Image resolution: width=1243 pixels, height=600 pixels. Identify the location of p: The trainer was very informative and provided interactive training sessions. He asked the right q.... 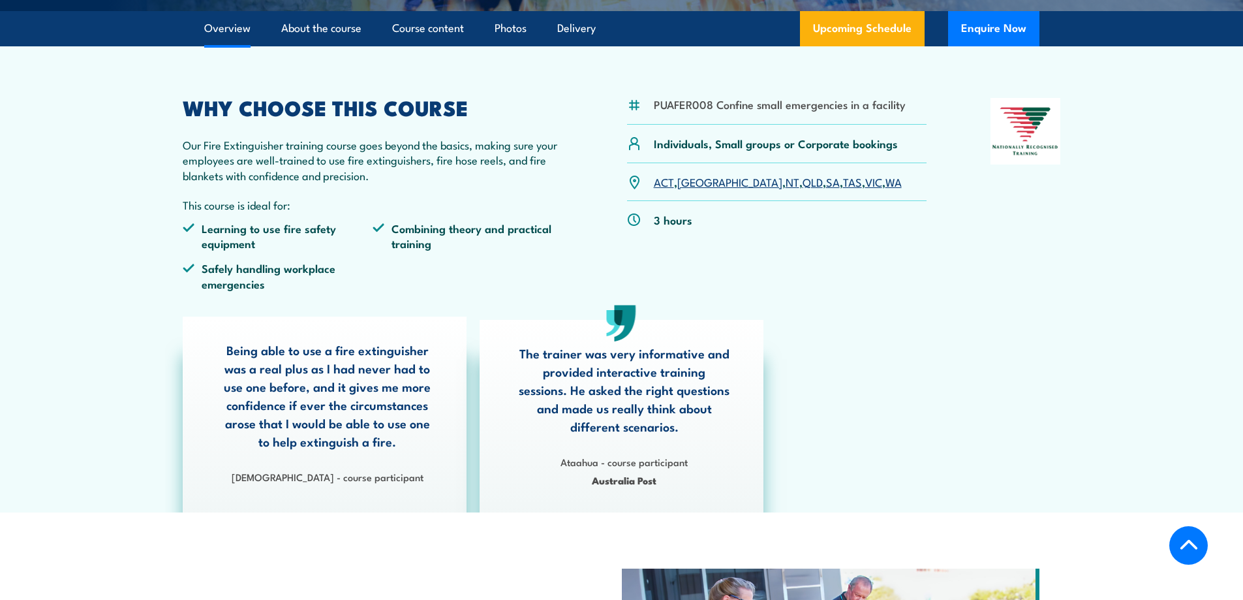
(624, 390).